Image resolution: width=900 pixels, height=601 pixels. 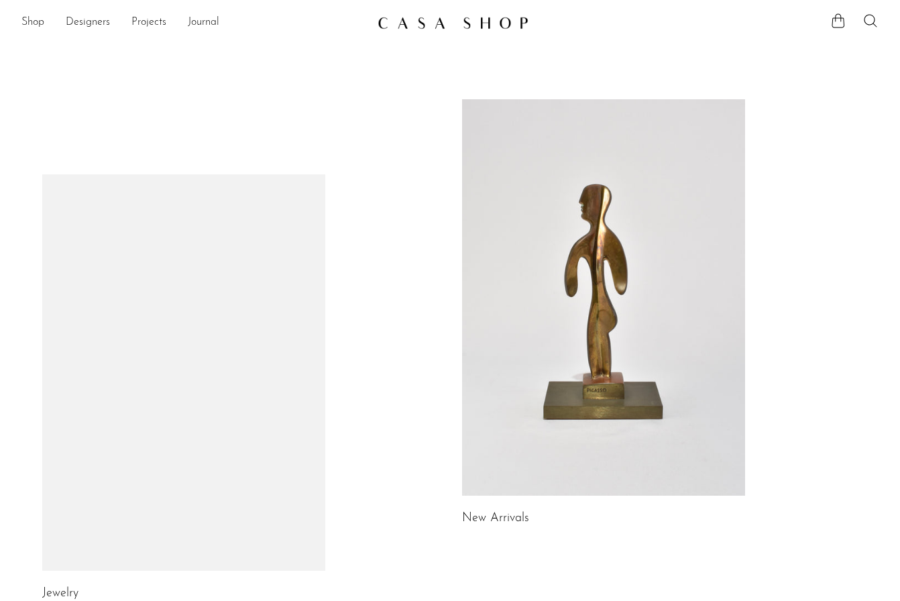 What do you see at coordinates (194, 23) in the screenshot?
I see `nav: Desktop navigation` at bounding box center [194, 23].